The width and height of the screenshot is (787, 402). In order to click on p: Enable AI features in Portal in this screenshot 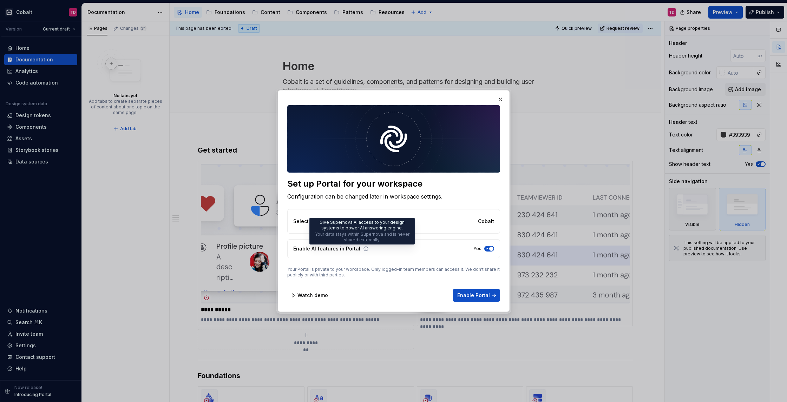, I will do `click(327, 249)`.